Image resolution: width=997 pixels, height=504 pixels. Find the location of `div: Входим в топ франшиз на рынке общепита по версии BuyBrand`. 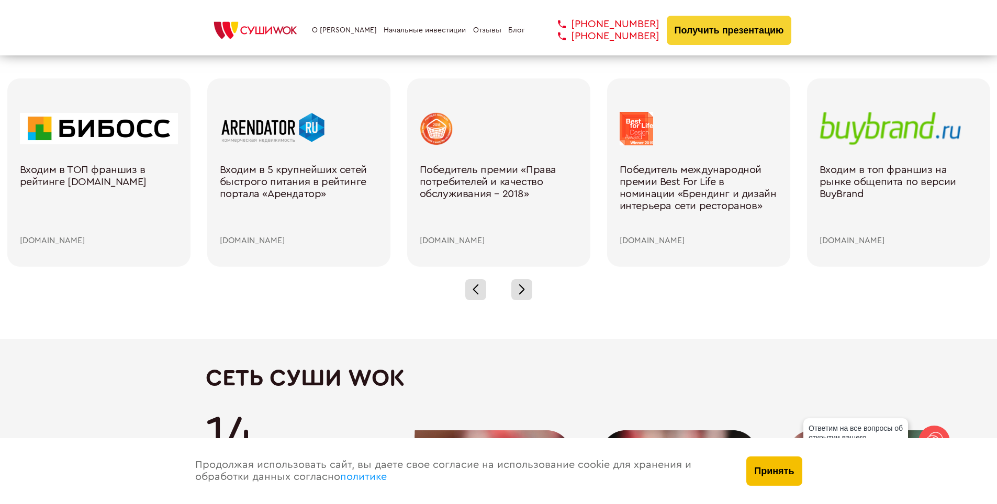

div: Входим в топ франшиз на рынке общепита по версии BuyBrand is located at coordinates (898, 200).